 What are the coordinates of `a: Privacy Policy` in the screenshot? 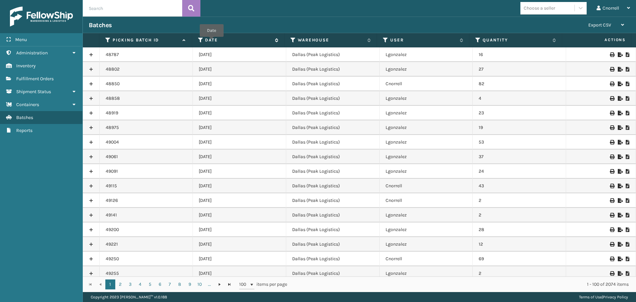 It's located at (616, 297).